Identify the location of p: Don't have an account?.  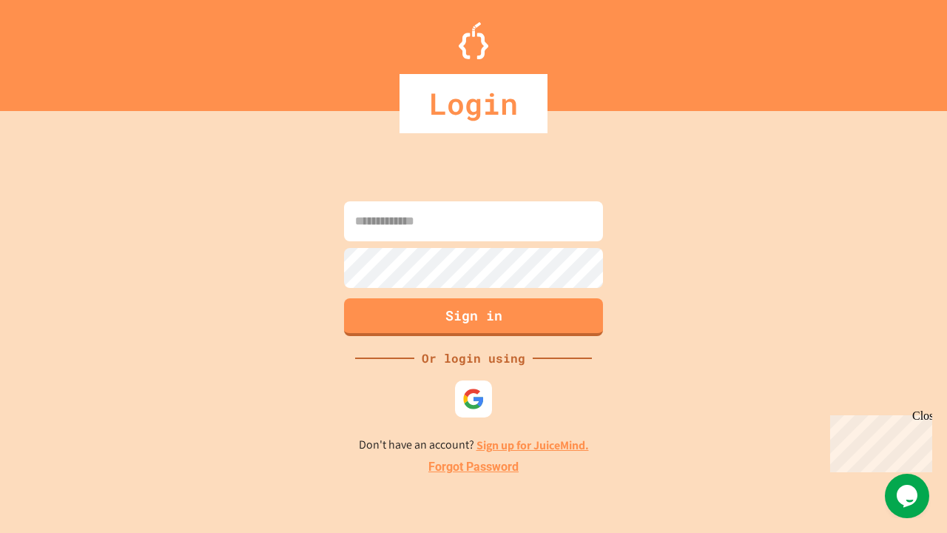
(473, 445).